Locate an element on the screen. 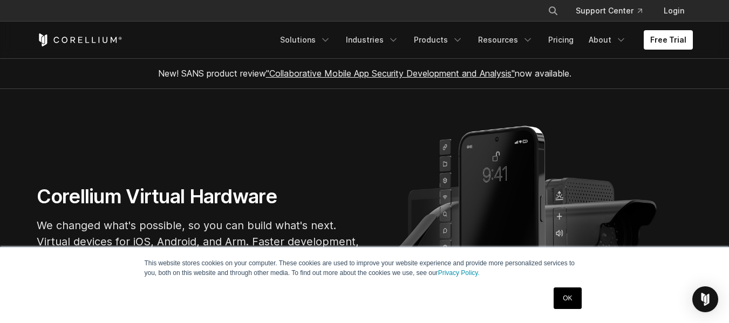  a: Login is located at coordinates (674, 11).